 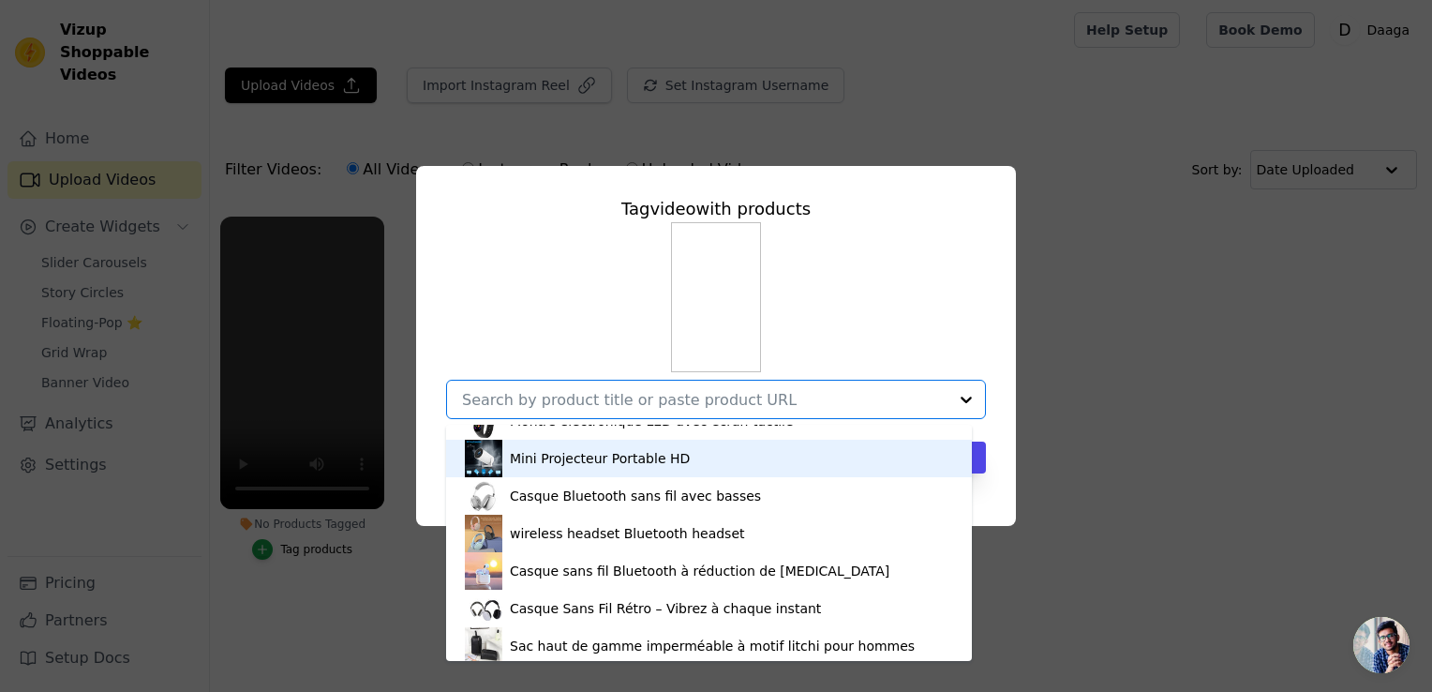 I want to click on div: wireless headset Bluetooth headset, so click(x=627, y=533).